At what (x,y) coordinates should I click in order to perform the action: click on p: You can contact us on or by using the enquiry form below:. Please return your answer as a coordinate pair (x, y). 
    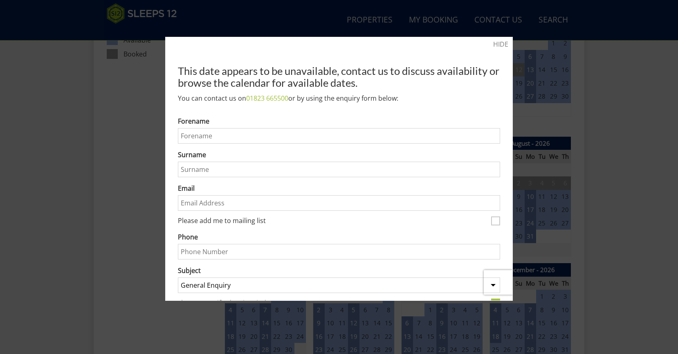
    Looking at the image, I should click on (339, 98).